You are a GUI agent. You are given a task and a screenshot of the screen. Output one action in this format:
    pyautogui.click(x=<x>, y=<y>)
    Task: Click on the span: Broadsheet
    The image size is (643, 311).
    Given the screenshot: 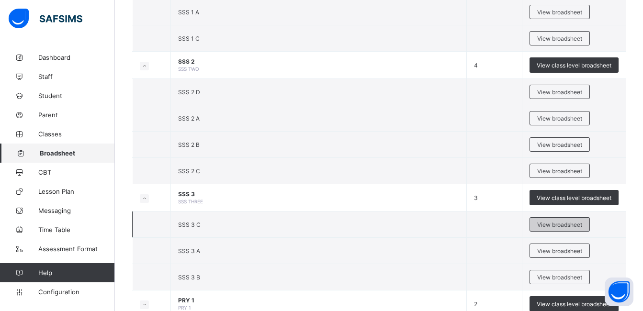 What is the action you would take?
    pyautogui.click(x=77, y=153)
    